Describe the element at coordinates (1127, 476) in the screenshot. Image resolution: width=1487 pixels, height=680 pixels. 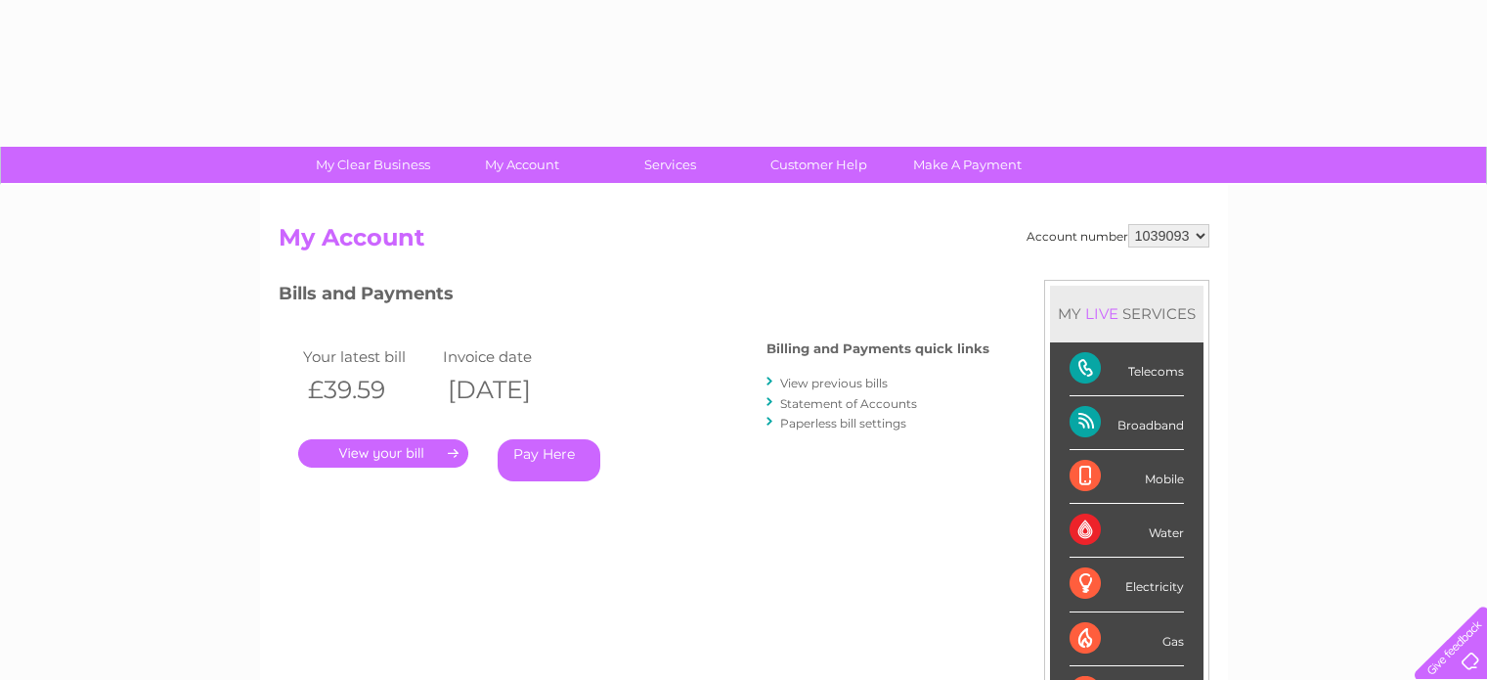
I see `div: Mobile` at that location.